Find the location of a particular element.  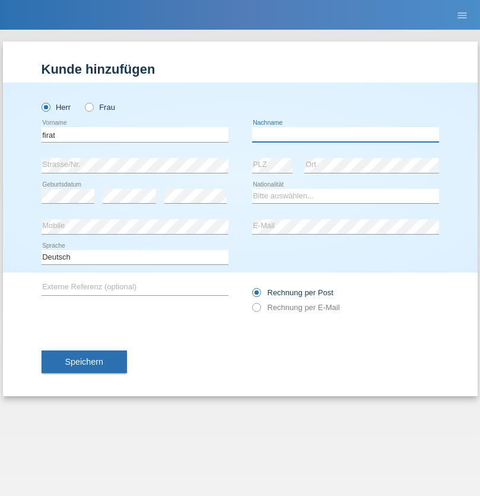

button: Speichern is located at coordinates (84, 362).